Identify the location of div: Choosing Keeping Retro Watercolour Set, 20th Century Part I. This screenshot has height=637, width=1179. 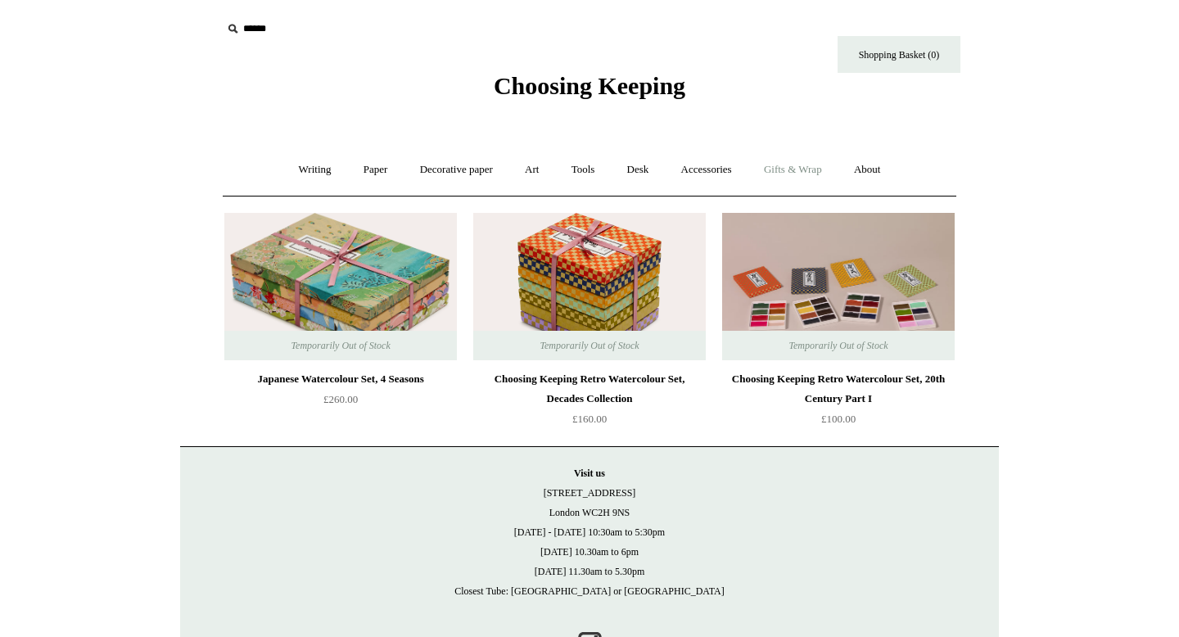
(838, 389).